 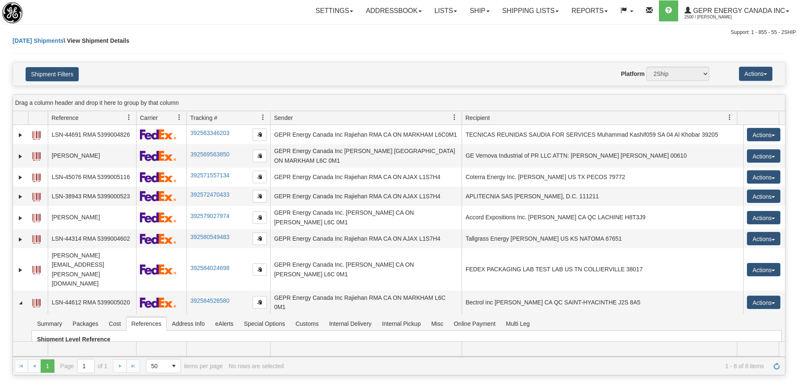 I want to click on span: Misc, so click(x=437, y=324).